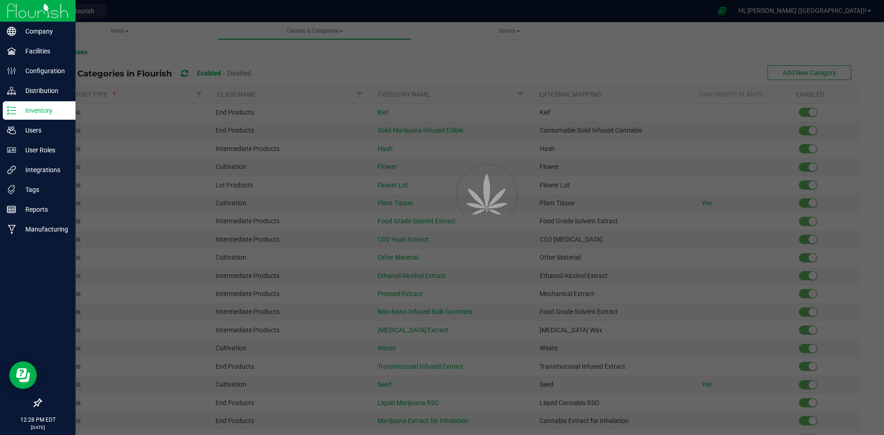  Describe the element at coordinates (12, 229) in the screenshot. I see `inline-svg: Manufacturing` at that location.